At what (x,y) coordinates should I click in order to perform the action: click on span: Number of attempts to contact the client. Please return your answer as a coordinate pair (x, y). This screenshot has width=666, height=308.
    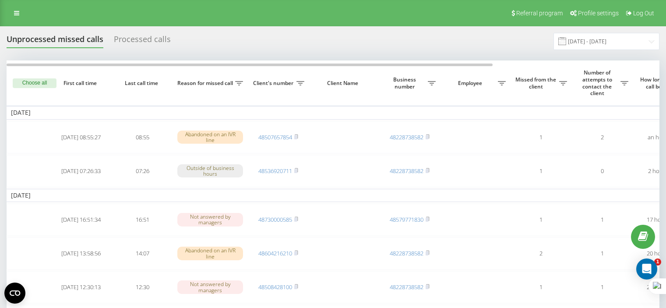
    Looking at the image, I should click on (598, 83).